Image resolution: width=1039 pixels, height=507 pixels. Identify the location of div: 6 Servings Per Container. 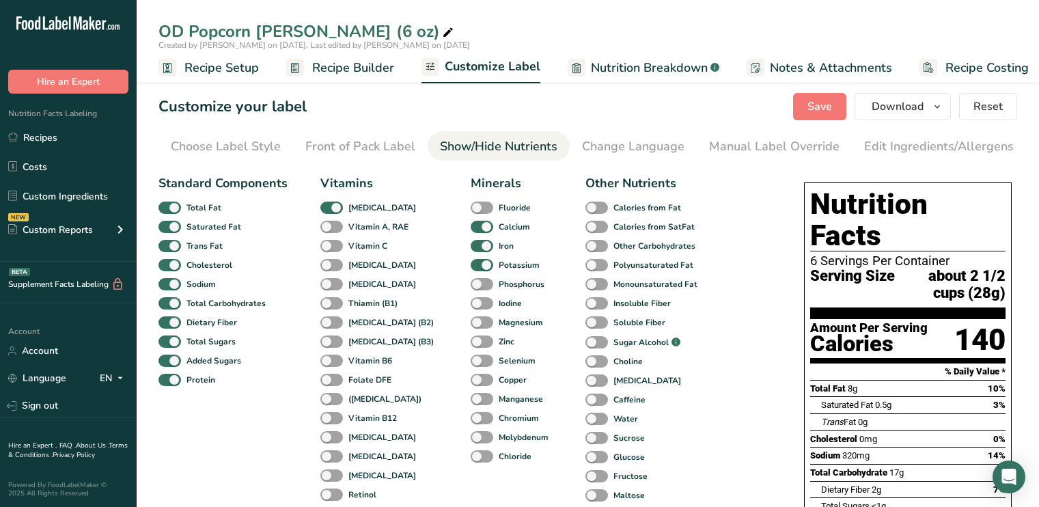
(908, 261).